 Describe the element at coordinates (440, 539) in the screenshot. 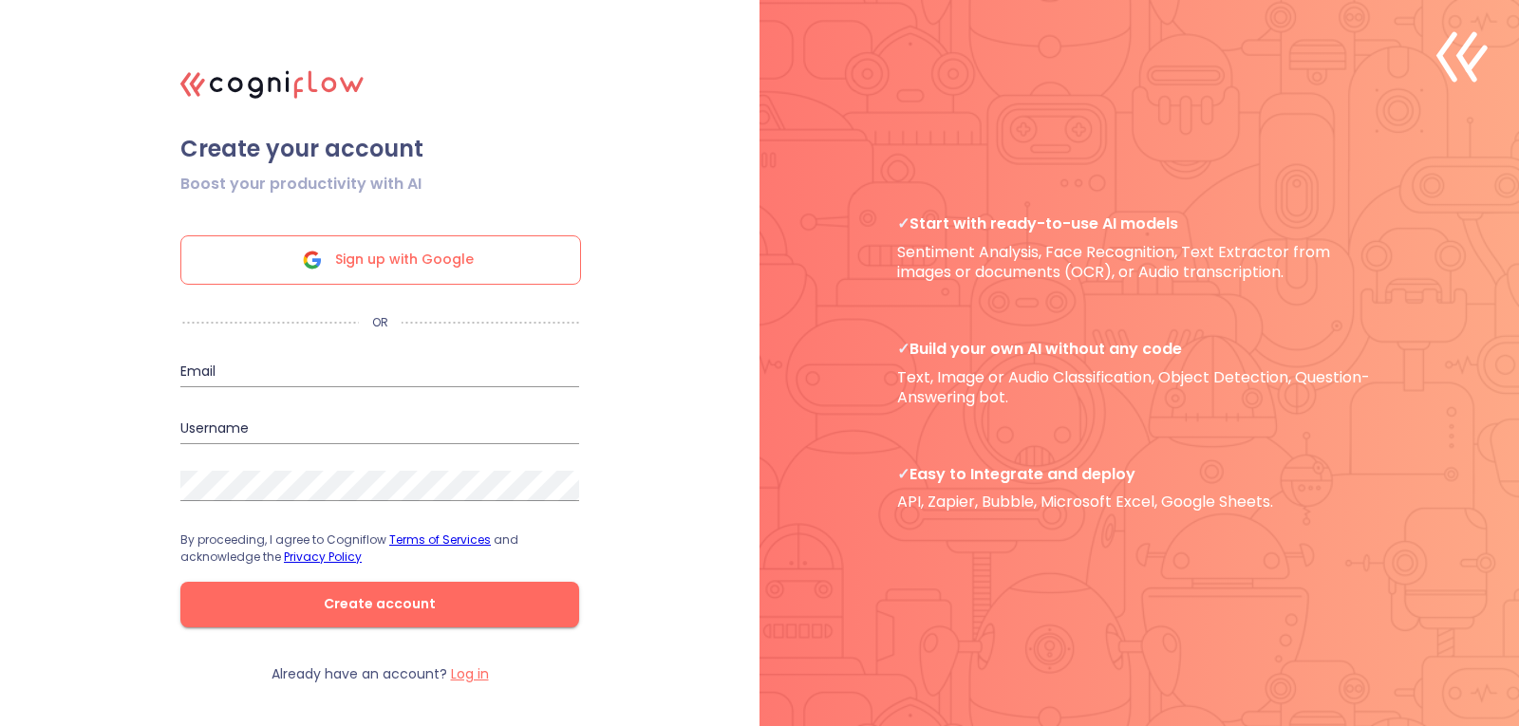

I see `a: Terms of Services` at that location.